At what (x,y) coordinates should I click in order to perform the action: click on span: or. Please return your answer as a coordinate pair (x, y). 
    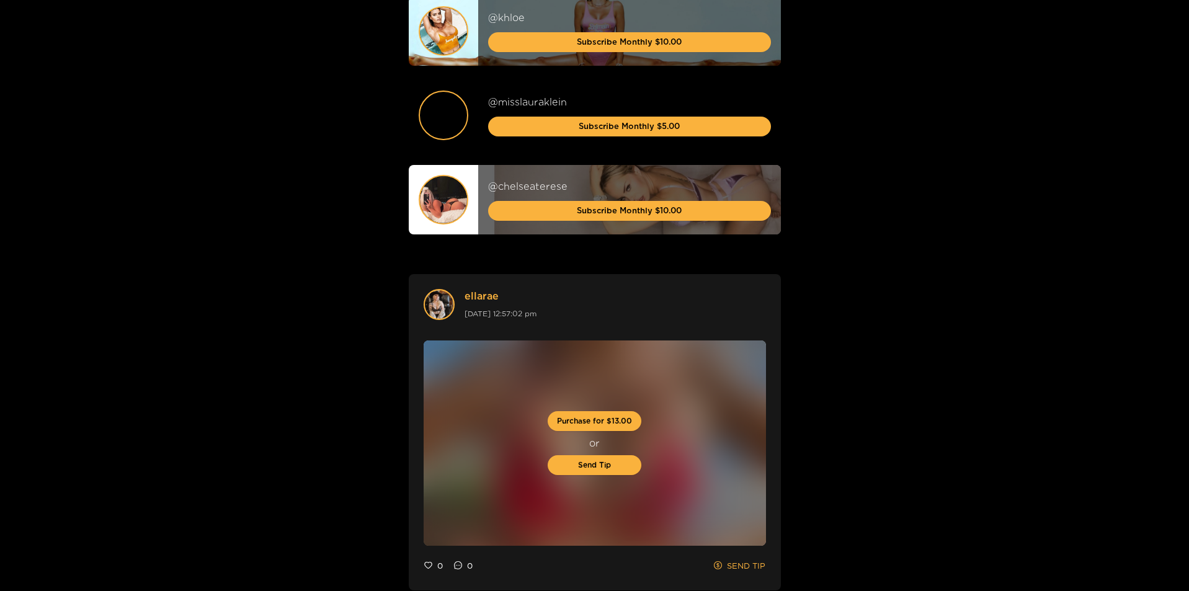
    Looking at the image, I should click on (594, 443).